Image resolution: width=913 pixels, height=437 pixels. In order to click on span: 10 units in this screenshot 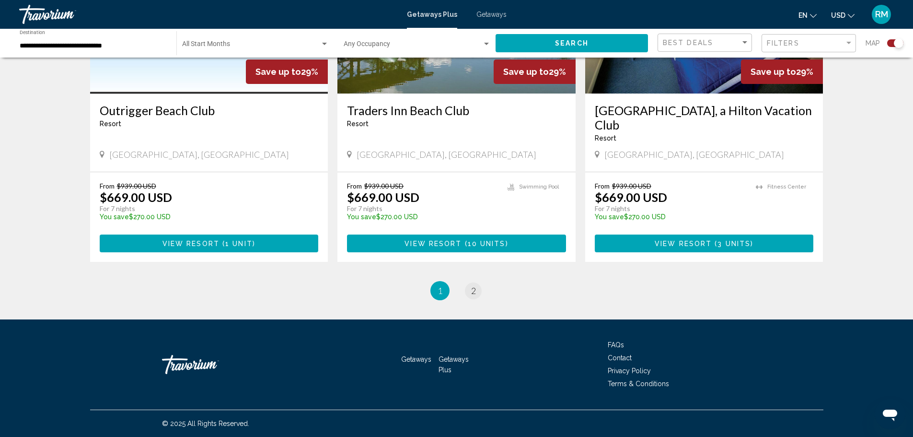, I will do `click(487, 244)`.